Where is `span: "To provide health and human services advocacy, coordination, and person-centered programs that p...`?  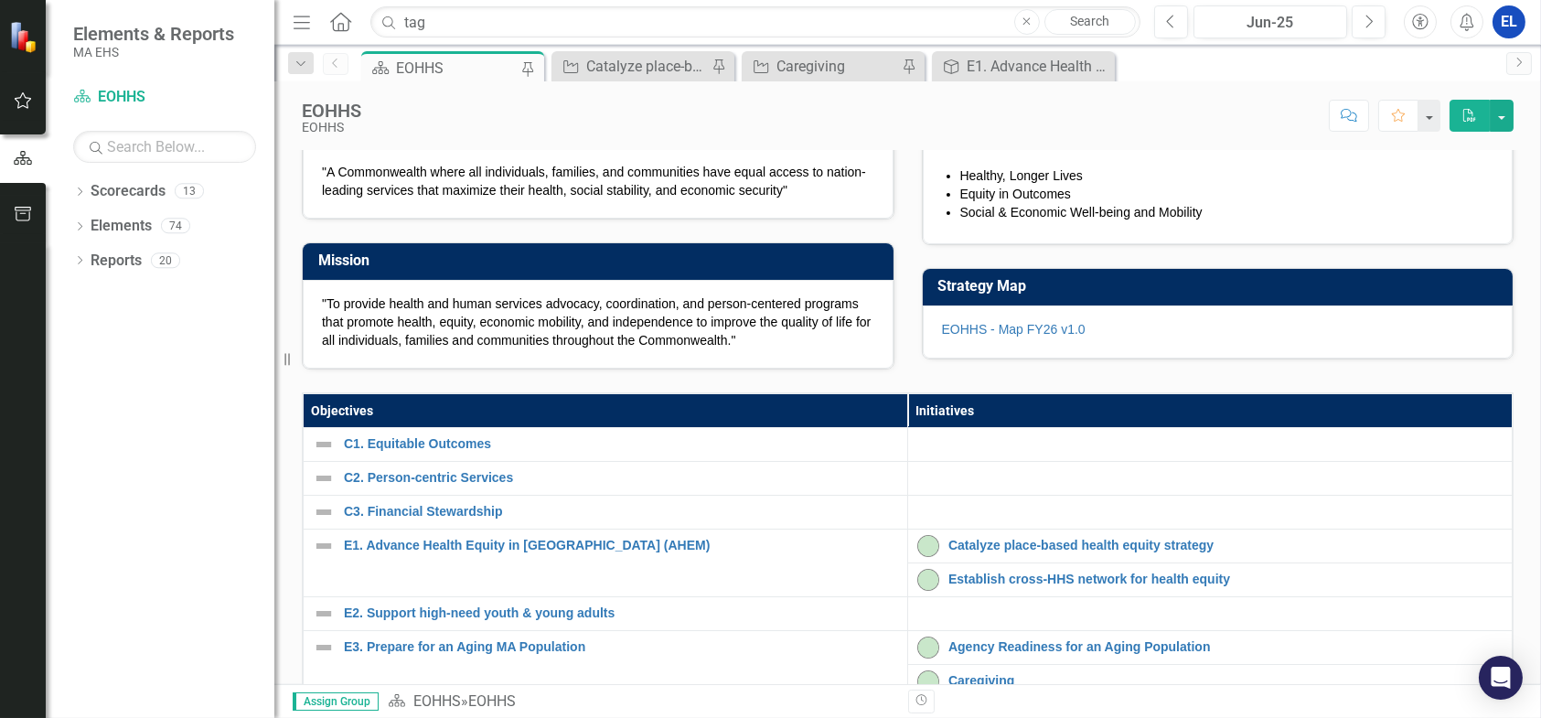 span: "To provide health and human services advocacy, coordination, and person-centered programs that p... is located at coordinates (596, 322).